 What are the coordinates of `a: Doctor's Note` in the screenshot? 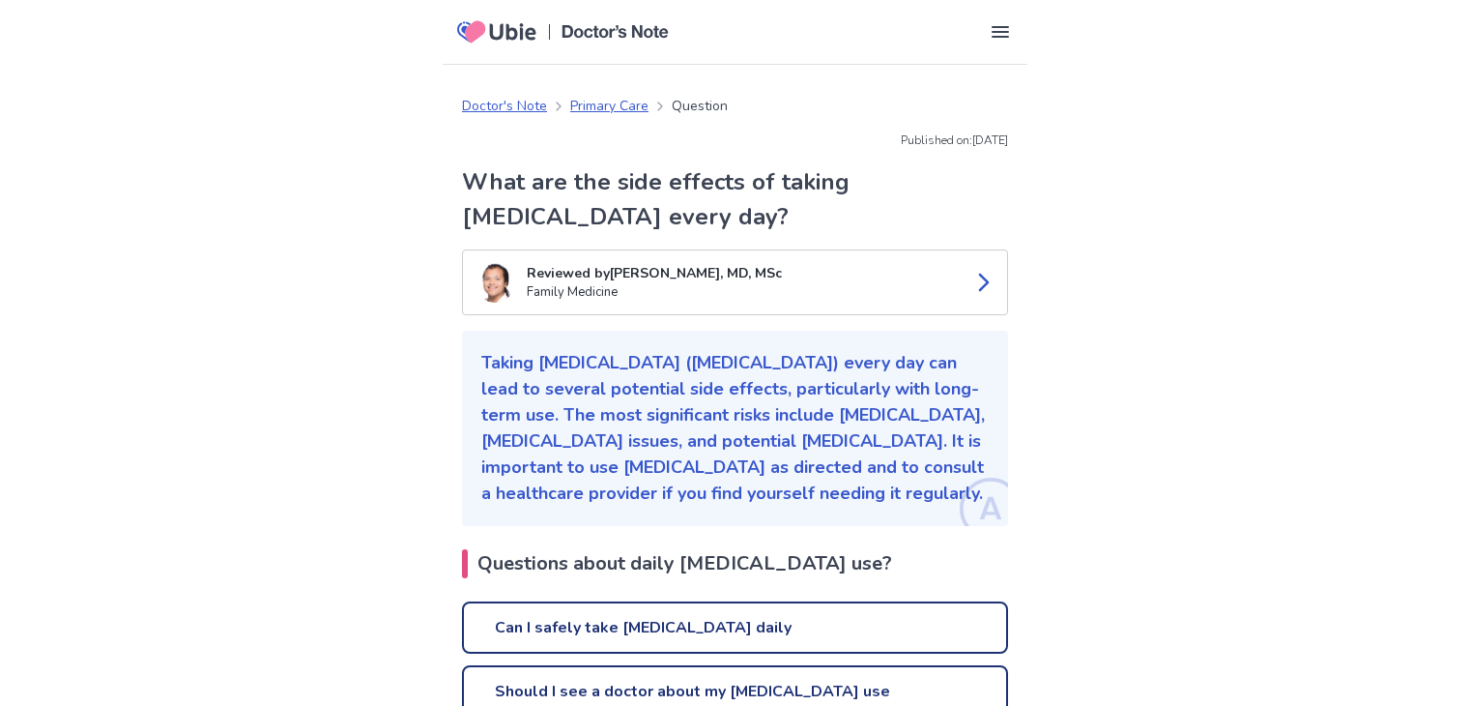 It's located at (505, 105).